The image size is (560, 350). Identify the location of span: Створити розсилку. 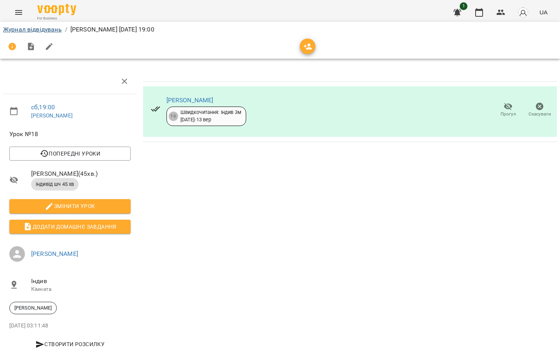
(70, 344).